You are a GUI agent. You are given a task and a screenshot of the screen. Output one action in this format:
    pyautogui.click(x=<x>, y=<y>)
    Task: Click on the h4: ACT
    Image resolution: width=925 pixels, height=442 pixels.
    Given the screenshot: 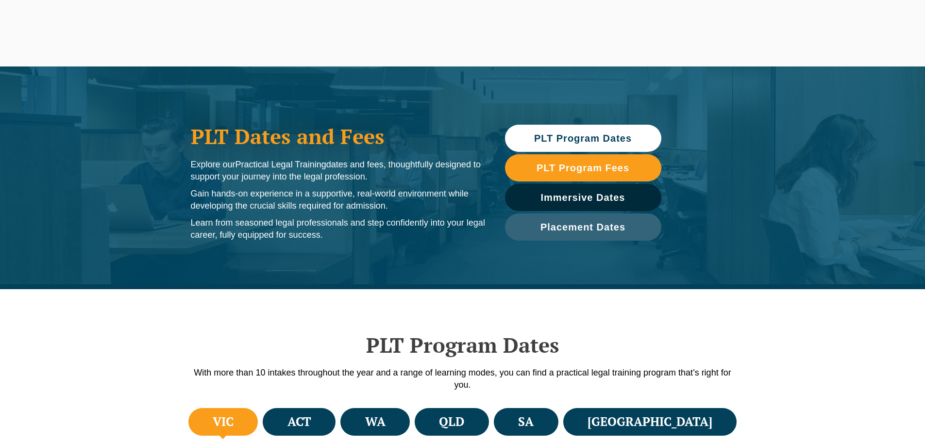 What is the action you would take?
    pyautogui.click(x=299, y=422)
    